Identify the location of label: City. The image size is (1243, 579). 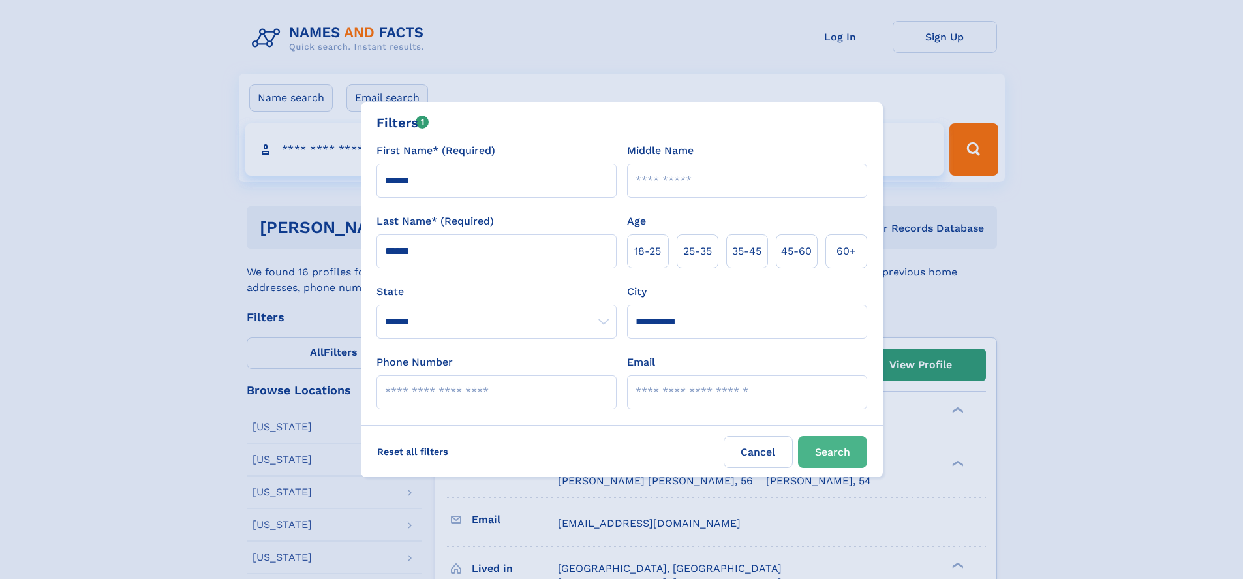
(637, 292).